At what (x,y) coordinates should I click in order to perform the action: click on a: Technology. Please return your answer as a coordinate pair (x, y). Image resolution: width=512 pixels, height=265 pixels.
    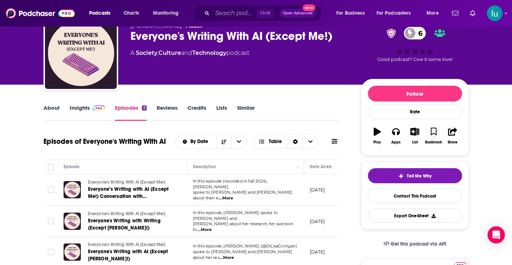
    Looking at the image, I should click on (209, 53).